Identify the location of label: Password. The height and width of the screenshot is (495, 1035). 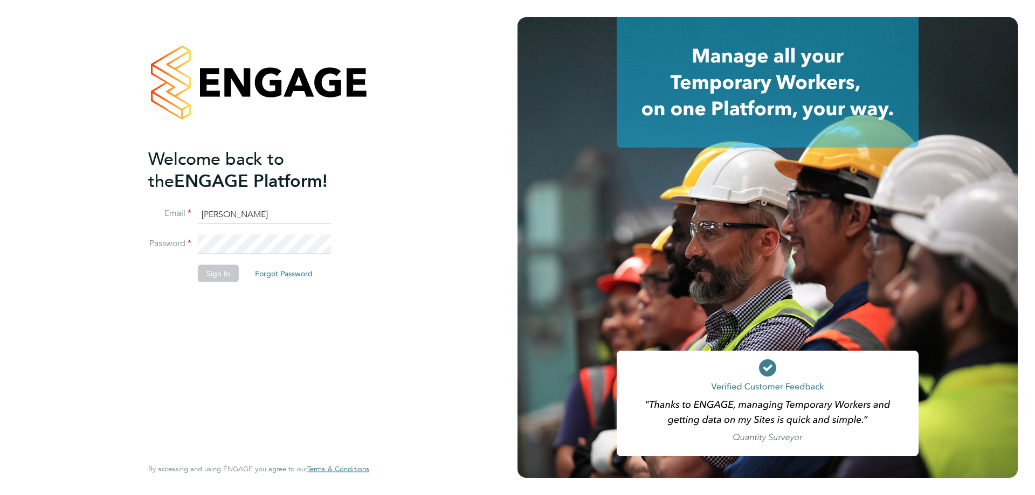
(170, 244).